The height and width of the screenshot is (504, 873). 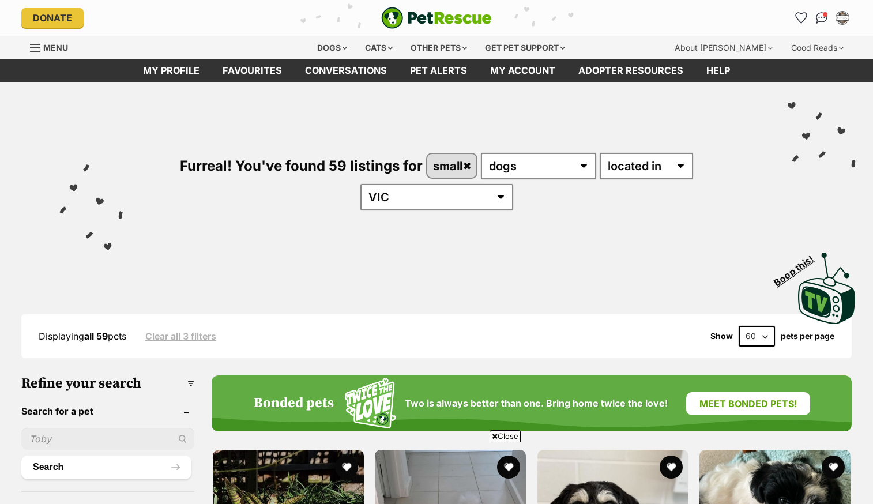 I want to click on a: Pet alerts, so click(x=438, y=70).